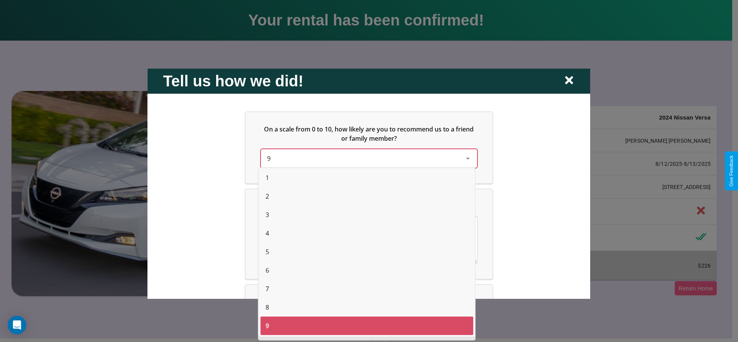  Describe the element at coordinates (370, 134) in the screenshot. I see `span: On a scale from 0 to 10, how likely are you to recommend us to a friend or family member?` at that location.